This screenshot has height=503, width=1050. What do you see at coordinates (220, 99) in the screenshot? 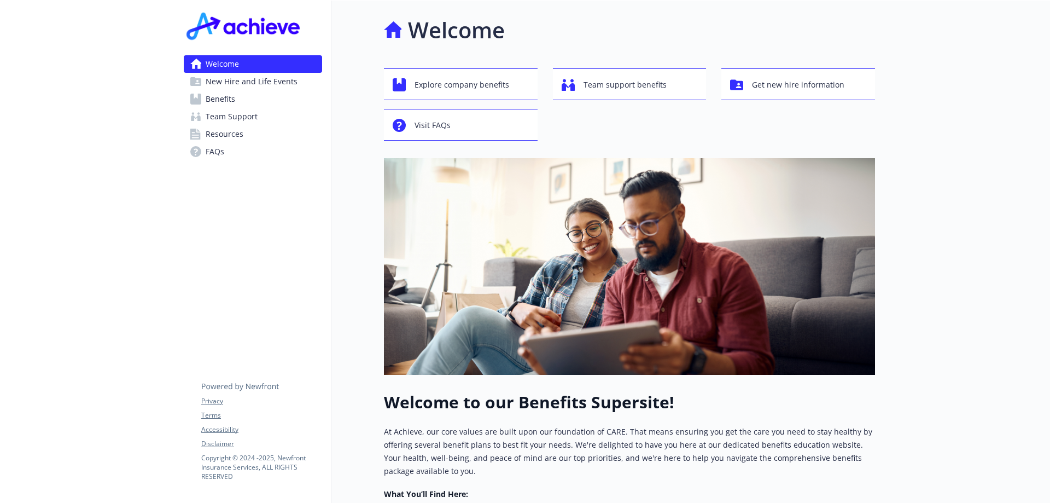
I see `span: Benefits` at bounding box center [220, 99].